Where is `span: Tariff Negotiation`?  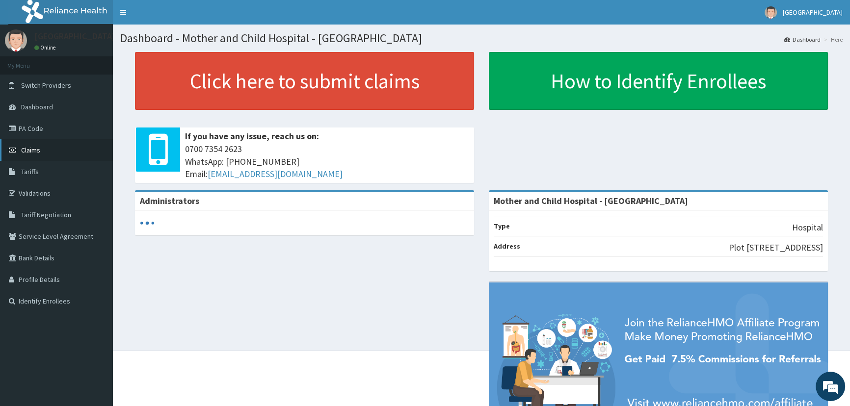
span: Tariff Negotiation is located at coordinates (46, 215).